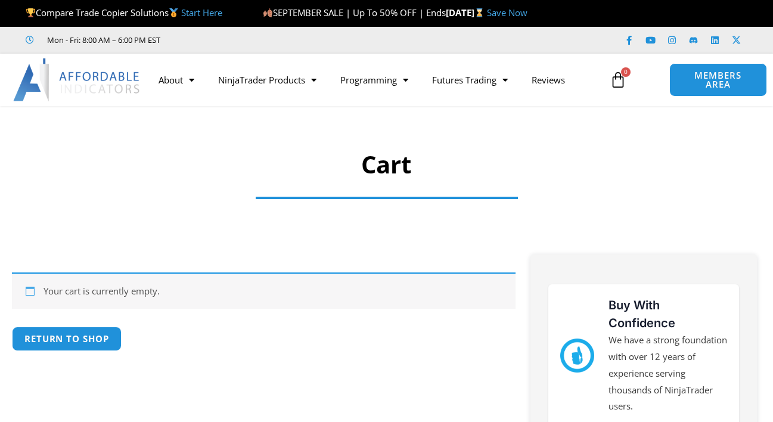 This screenshot has height=422, width=773. What do you see at coordinates (618, 80) in the screenshot?
I see `a: 0` at bounding box center [618, 80].